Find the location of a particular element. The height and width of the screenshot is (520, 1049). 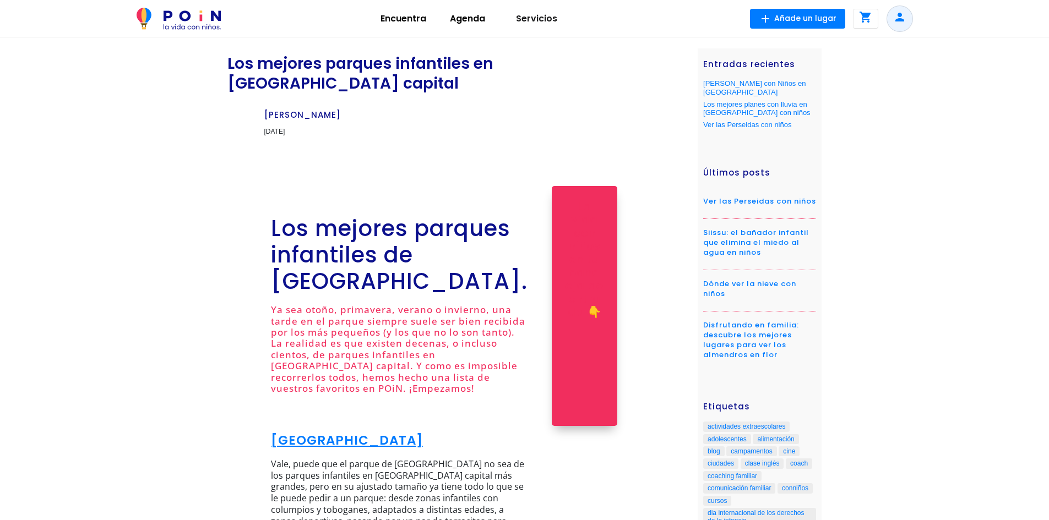

a: Siissu: el bañador infantil que elimina el miedo al agua en niños is located at coordinates (756, 242).